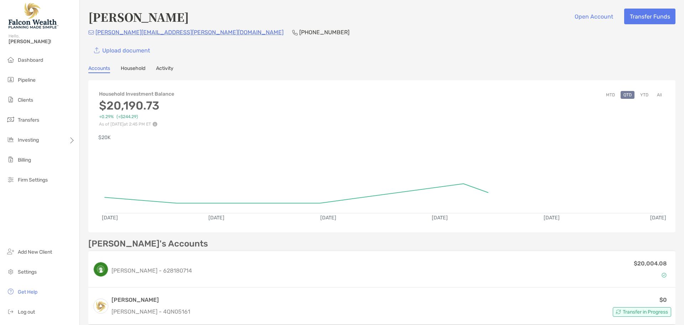 The height and width of the screenshot is (325, 684). What do you see at coordinates (29, 120) in the screenshot?
I see `span: Transfers` at bounding box center [29, 120].